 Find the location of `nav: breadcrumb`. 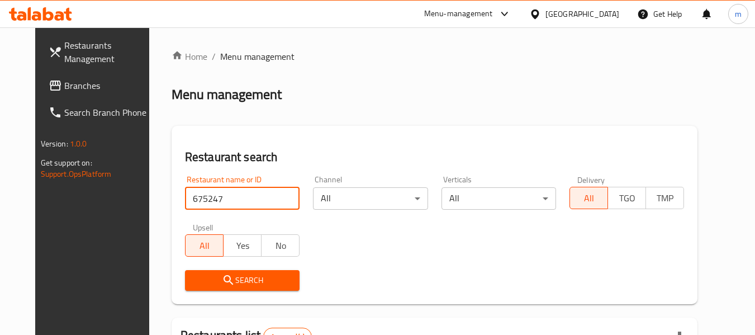

nav: breadcrumb is located at coordinates (435, 56).